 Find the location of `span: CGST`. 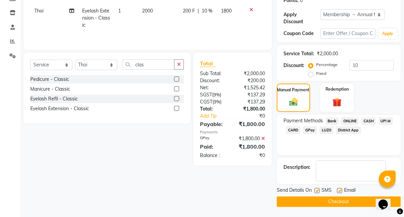

span: CGST is located at coordinates (206, 102).